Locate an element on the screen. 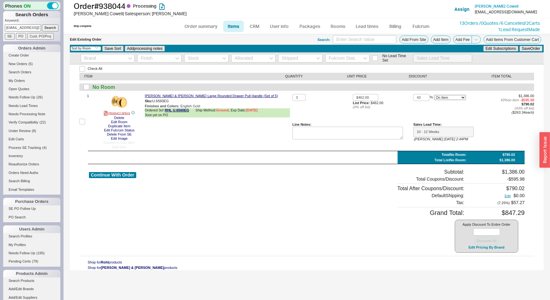 The width and height of the screenshot is (550, 300). span: ( 5 ) is located at coordinates (31, 64).